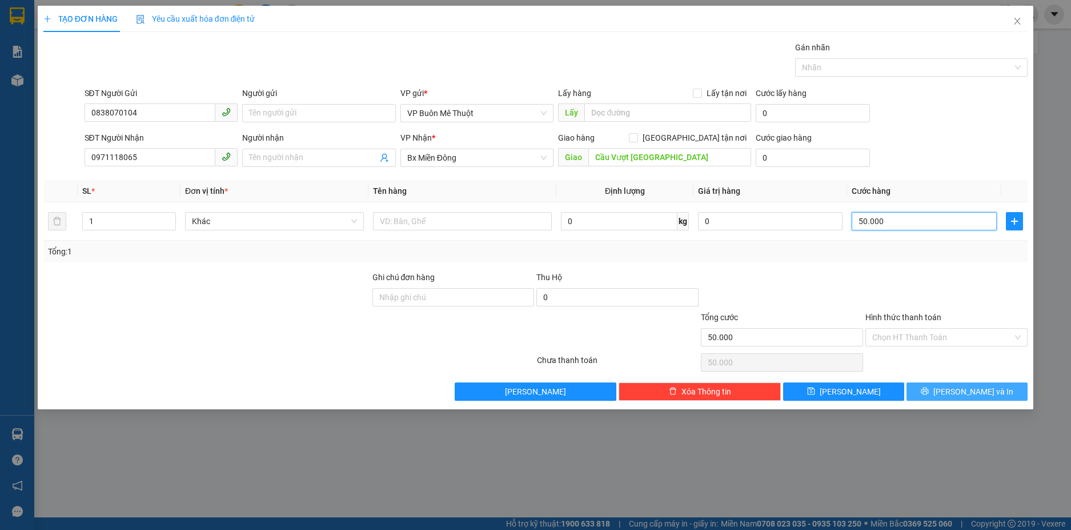 The height and width of the screenshot is (530, 1071). Describe the element at coordinates (319, 138) in the screenshot. I see `div: Người nhận` at that location.